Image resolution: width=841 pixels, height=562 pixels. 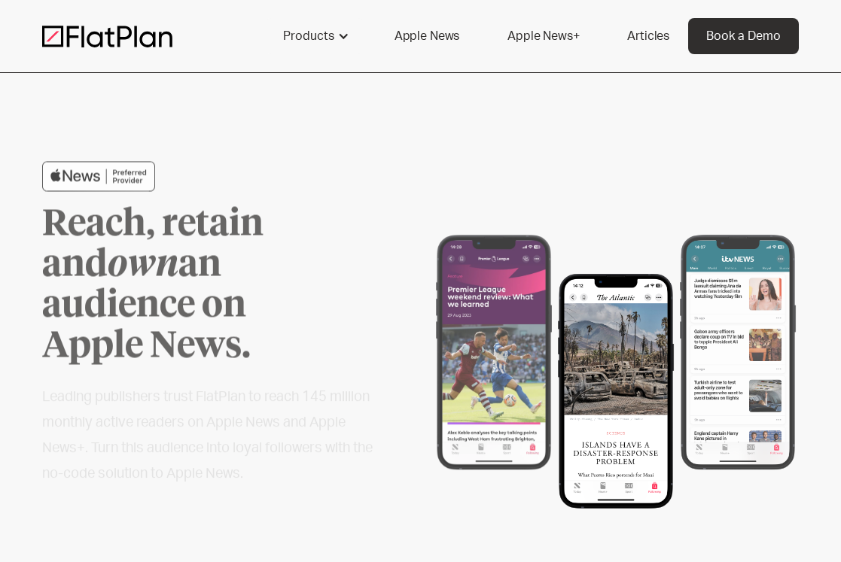 What do you see at coordinates (197, 285) in the screenshot?
I see `h1: Reach, retain and an audience on Apple News.` at bounding box center [197, 285].